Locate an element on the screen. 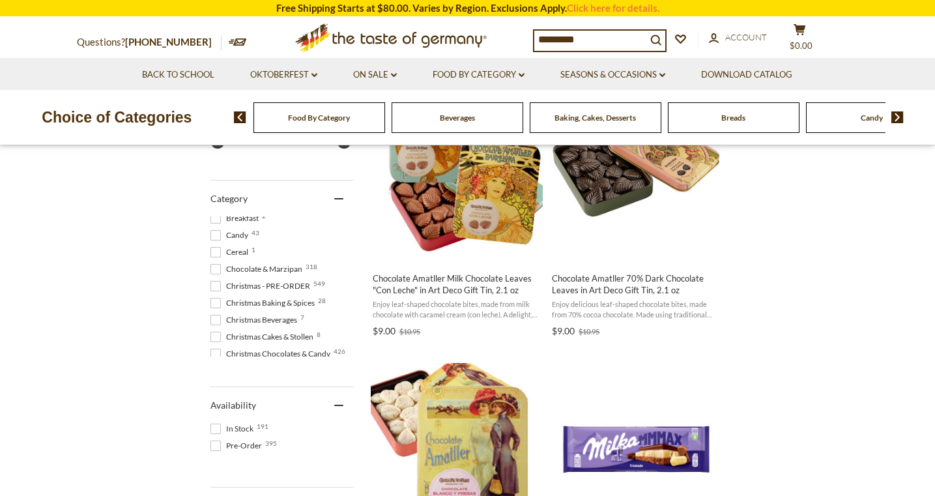  a: Oktoberfest is located at coordinates (284, 75).